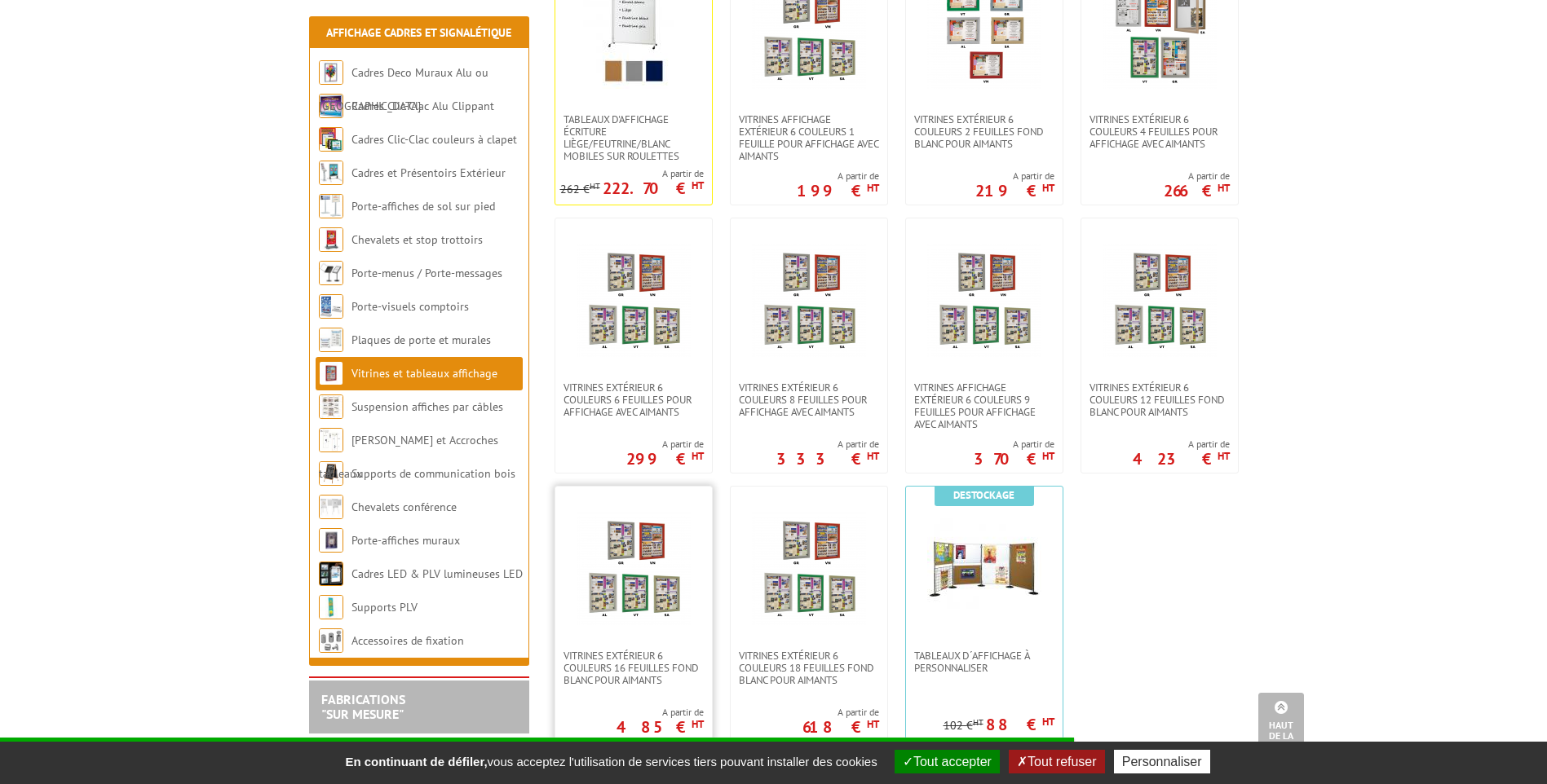  Describe the element at coordinates (634, 399) in the screenshot. I see `span: Vitrines extérieur 6 couleurs 6 feuilles pour affichage avec aimants` at that location.